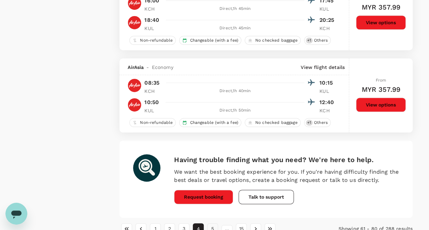 The image size is (429, 230). Describe the element at coordinates (322, 67) in the screenshot. I see `p: View flight details` at that location.